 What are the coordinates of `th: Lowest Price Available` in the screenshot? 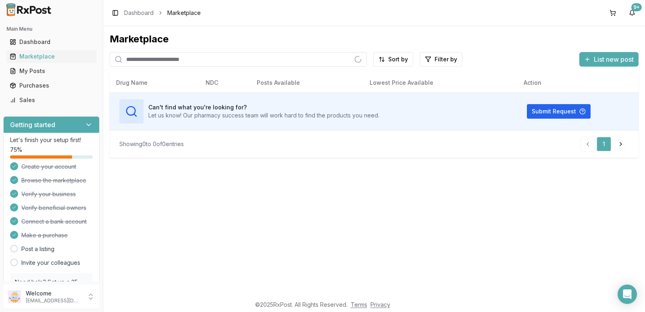 It's located at (440, 83).